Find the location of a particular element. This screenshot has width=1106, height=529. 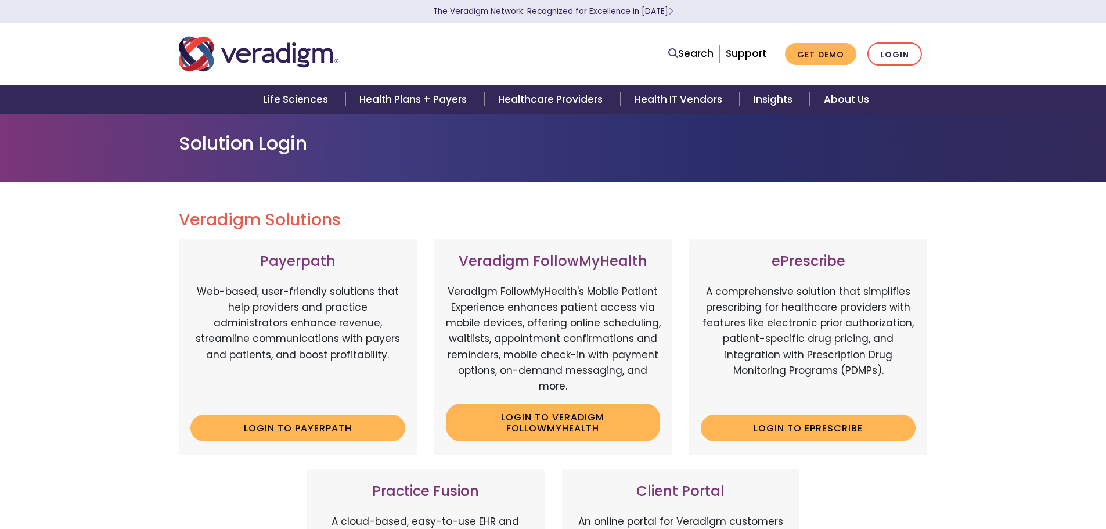

a: Search is located at coordinates (691, 53).